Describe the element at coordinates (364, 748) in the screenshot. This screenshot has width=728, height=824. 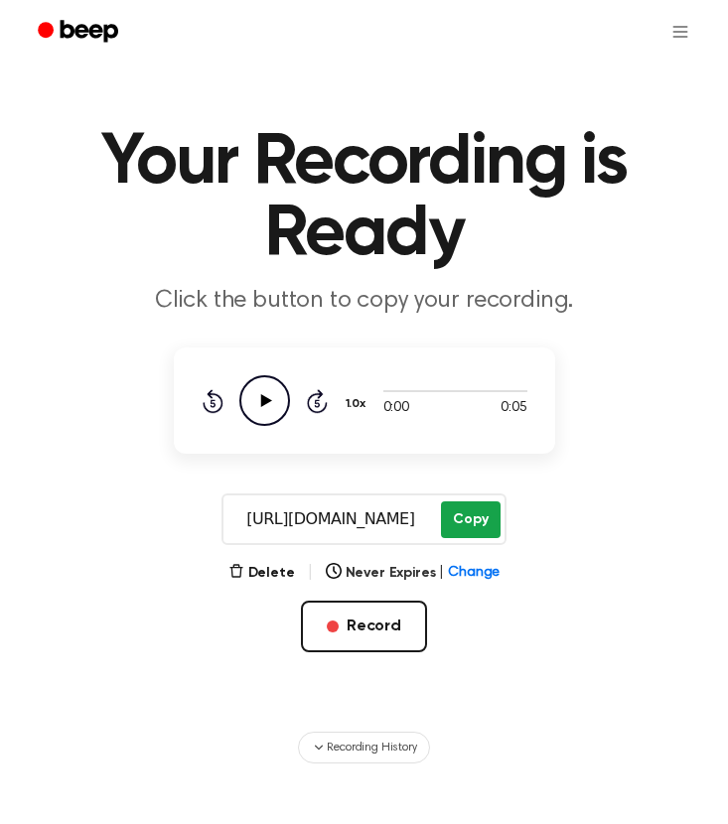
I see `button: Recording History` at that location.